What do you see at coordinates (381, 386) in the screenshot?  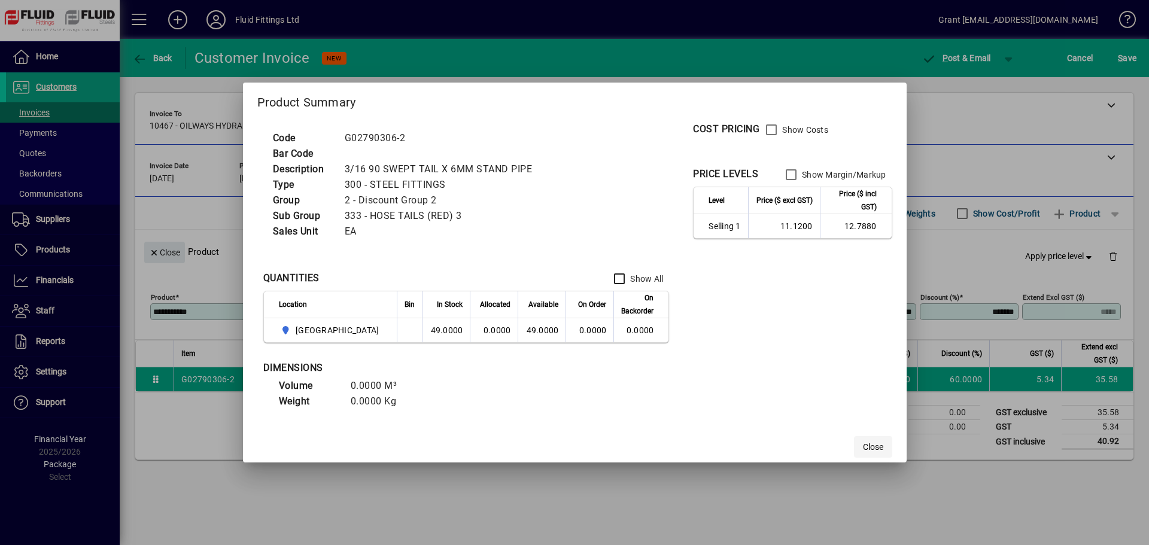 I see `td: 0.0000 M³` at bounding box center [381, 386].